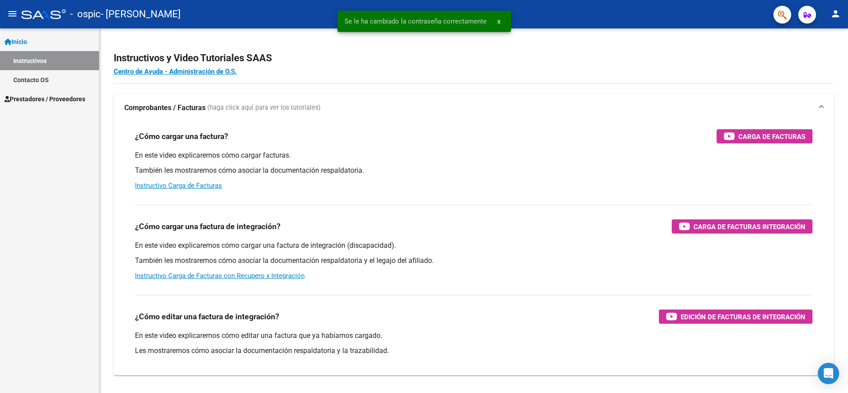 This screenshot has height=393, width=848. What do you see at coordinates (175, 72) in the screenshot?
I see `a: Centro de Ayuda - Administración de O.S.` at bounding box center [175, 72].